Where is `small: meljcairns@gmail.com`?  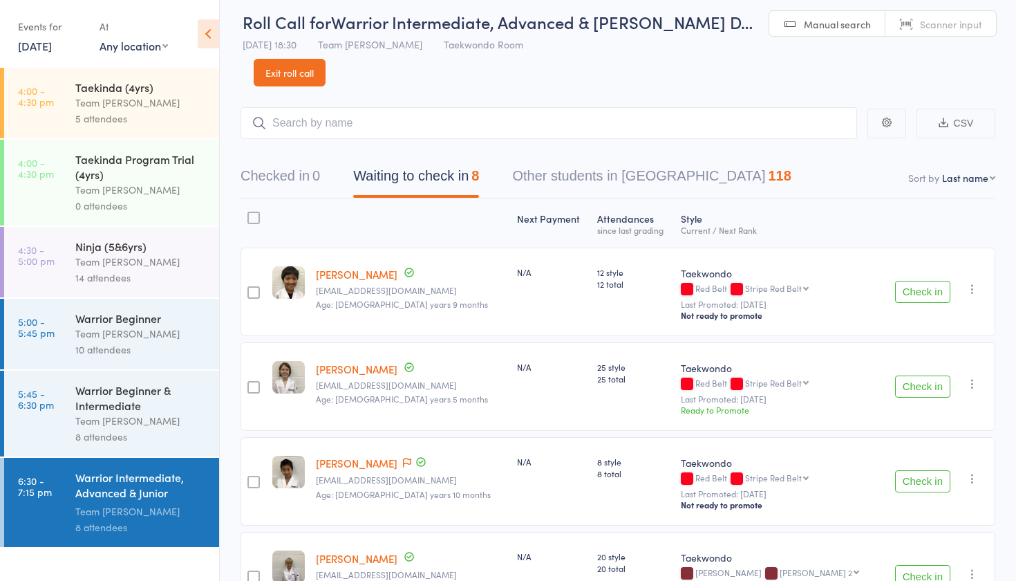
small: meljcairns@gmail.com is located at coordinates (411, 574).